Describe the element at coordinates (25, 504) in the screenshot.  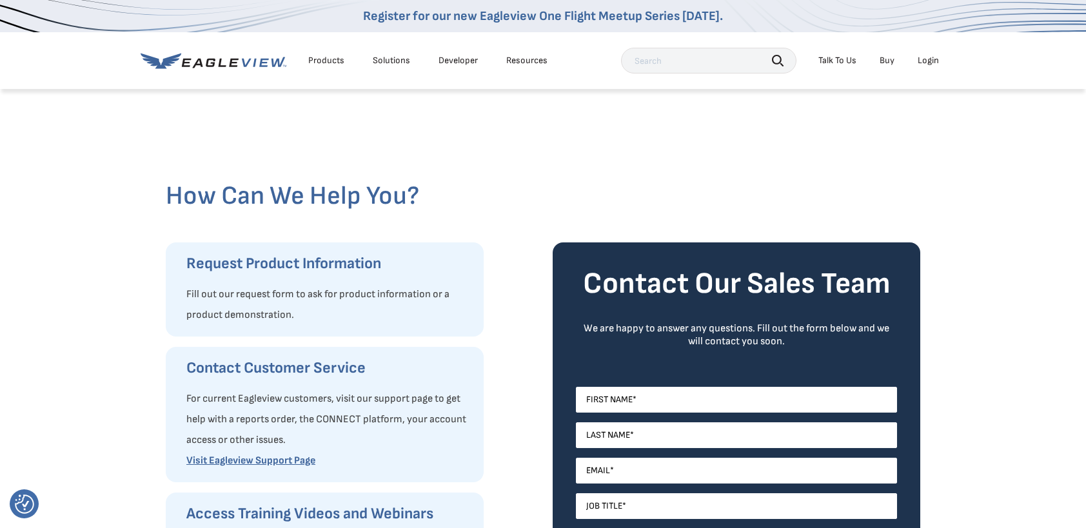
I see `button: Consent Preferences` at that location.